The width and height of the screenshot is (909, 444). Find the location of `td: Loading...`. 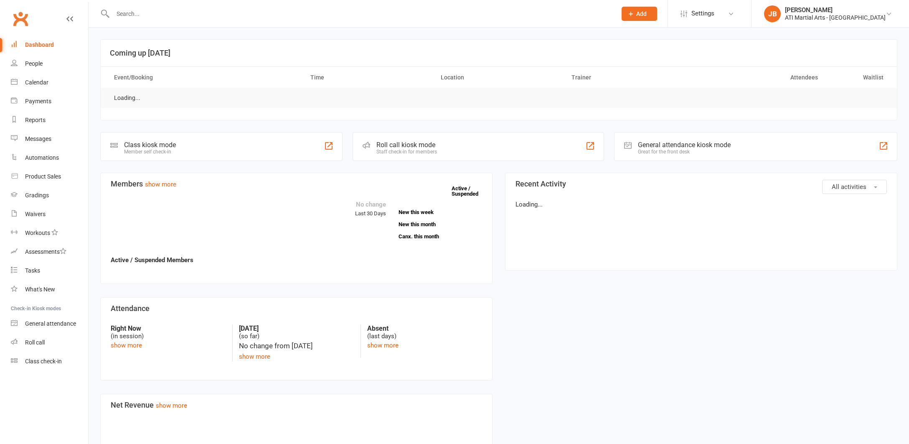

td: Loading... is located at coordinates (127, 98).